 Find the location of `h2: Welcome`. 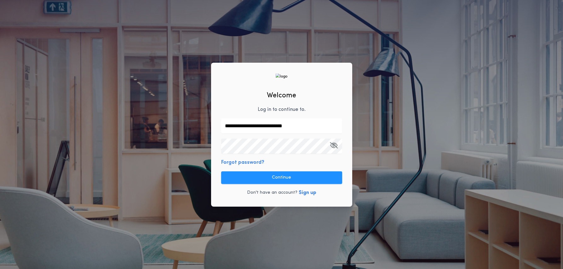

h2: Welcome is located at coordinates (281, 95).